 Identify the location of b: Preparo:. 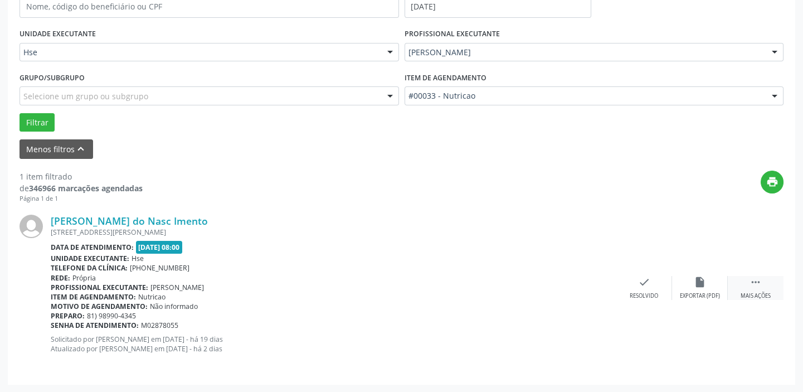
(67, 316).